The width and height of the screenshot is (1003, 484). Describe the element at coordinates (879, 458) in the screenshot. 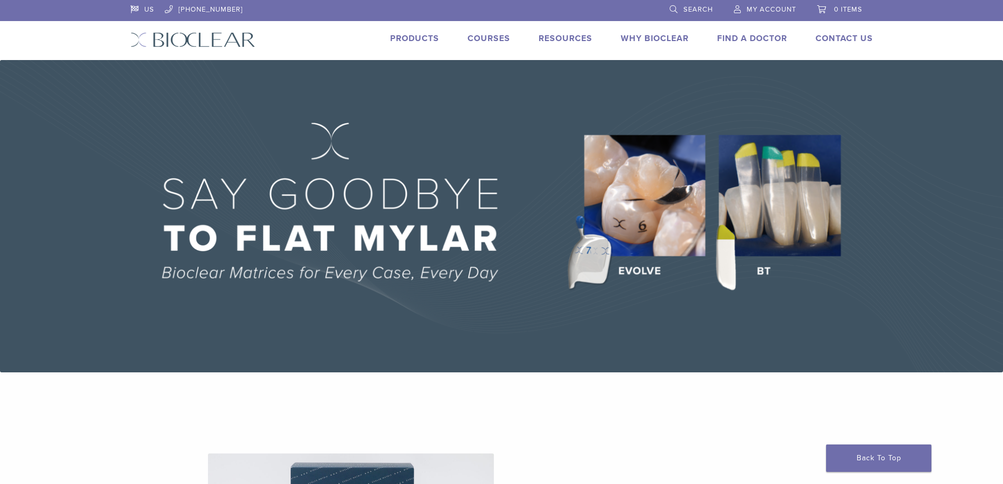

I see `a: Back To Top` at that location.